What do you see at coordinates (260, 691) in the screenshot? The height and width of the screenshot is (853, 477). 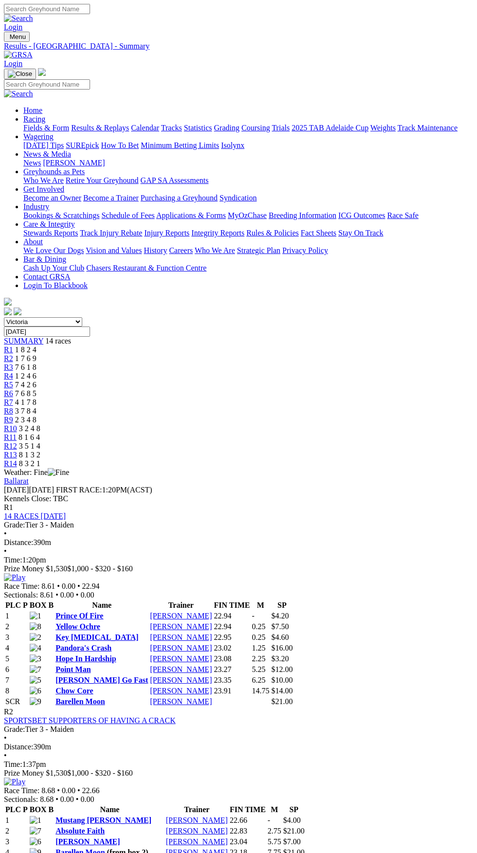 I see `text: 14.75` at bounding box center [260, 691].